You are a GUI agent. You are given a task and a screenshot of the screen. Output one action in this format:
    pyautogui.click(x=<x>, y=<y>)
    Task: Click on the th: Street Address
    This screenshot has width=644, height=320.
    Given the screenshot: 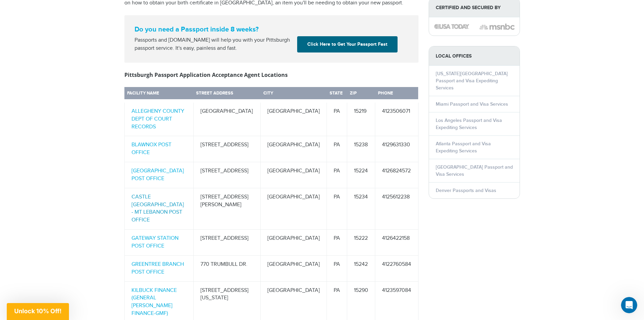 What is the action you would take?
    pyautogui.click(x=227, y=94)
    